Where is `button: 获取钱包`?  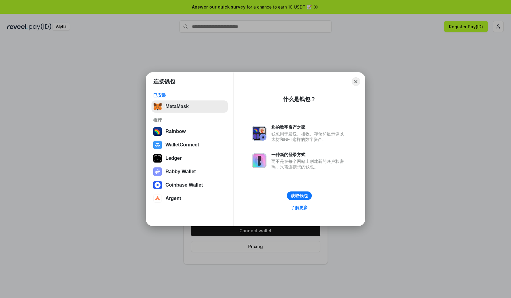
button: 获取钱包 is located at coordinates (300, 196).